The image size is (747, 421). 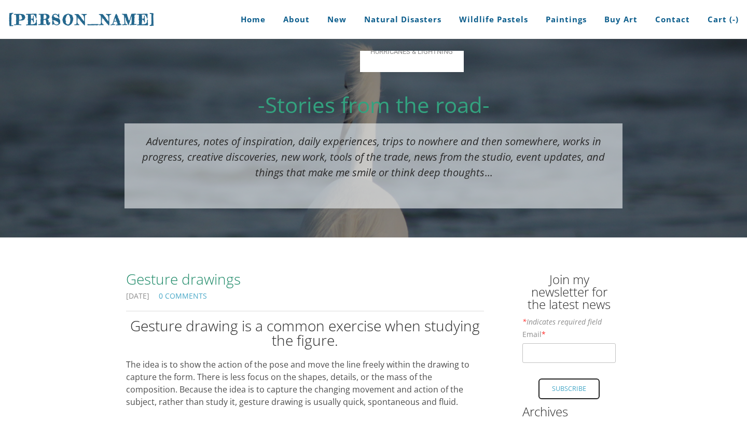 What do you see at coordinates (534, 334) in the screenshot?
I see `label: Email` at bounding box center [534, 334].